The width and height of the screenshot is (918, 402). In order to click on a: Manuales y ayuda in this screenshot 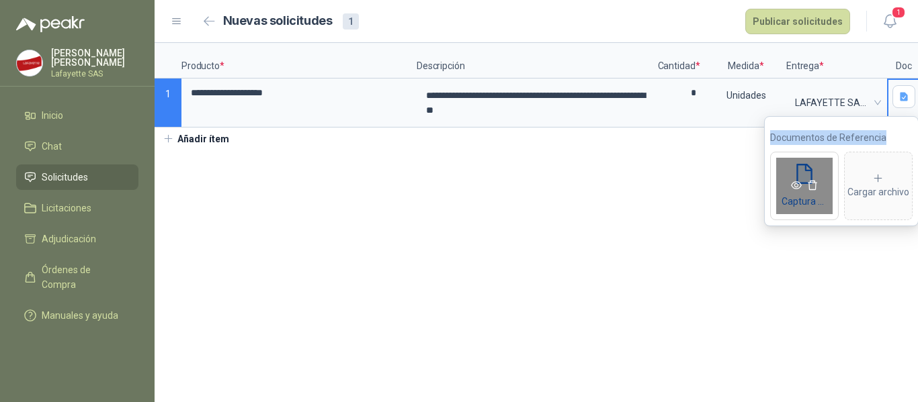, I will do `click(77, 316)`.